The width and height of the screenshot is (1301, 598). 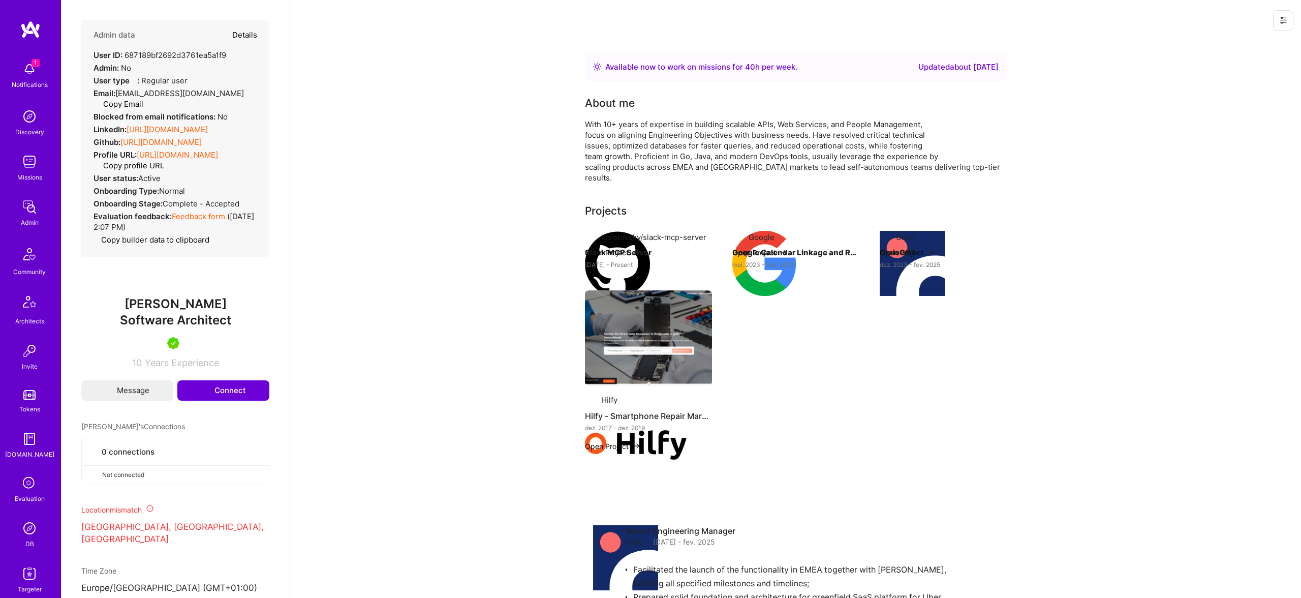 I want to click on a: Feedback form, so click(x=198, y=216).